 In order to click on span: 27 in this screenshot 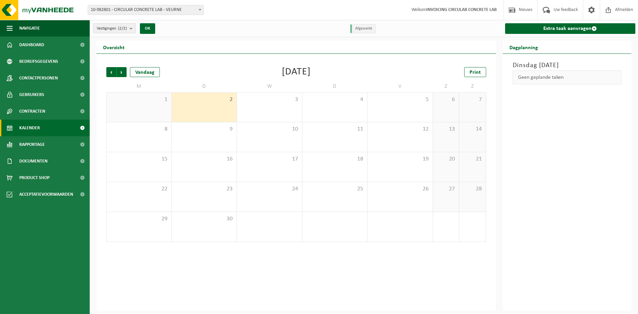, I will do `click(446, 189)`.